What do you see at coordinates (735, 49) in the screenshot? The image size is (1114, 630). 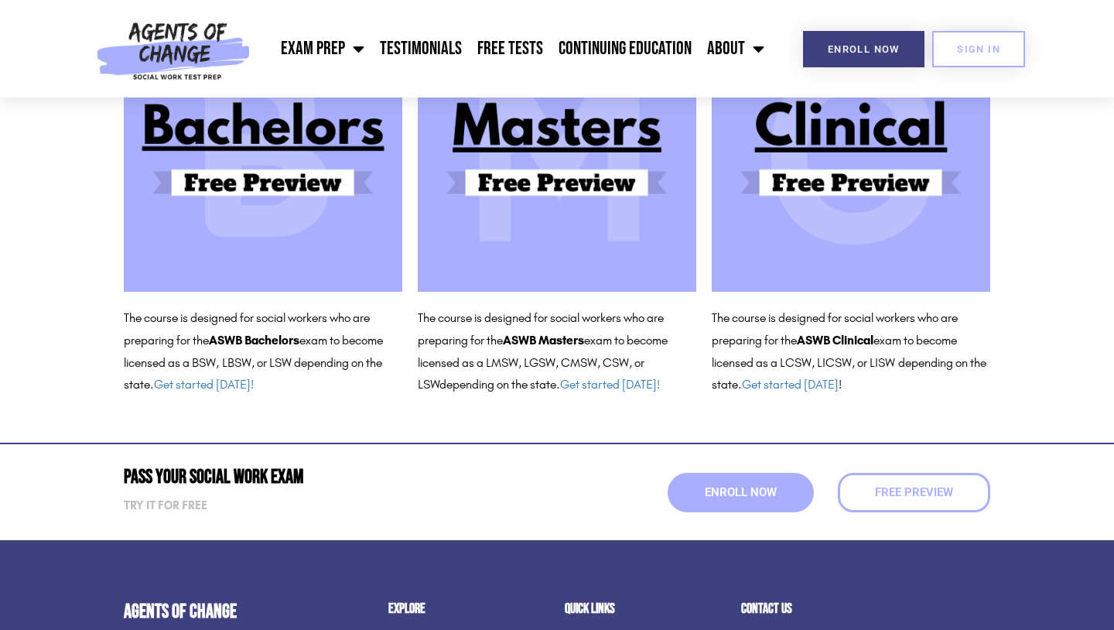 I see `a: About` at bounding box center [735, 49].